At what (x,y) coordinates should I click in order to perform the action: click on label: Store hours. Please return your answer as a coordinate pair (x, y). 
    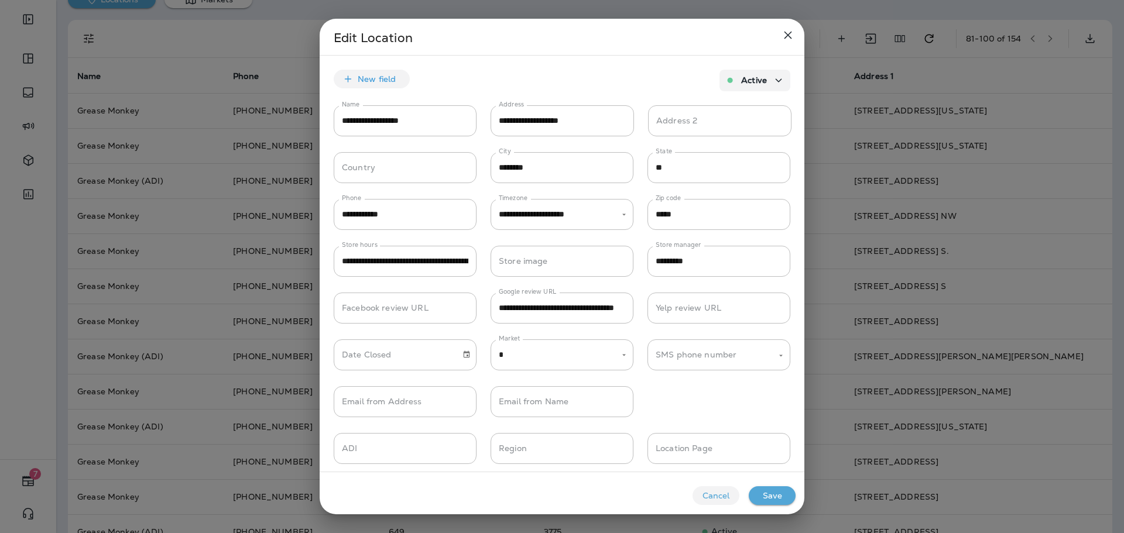
    Looking at the image, I should click on (360, 245).